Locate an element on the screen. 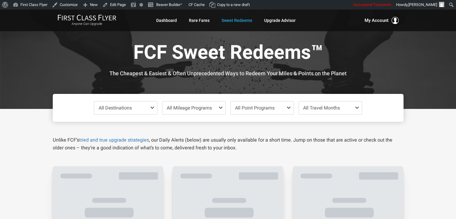 The height and width of the screenshot is (219, 456). a: Sweet Redeems is located at coordinates (237, 20).